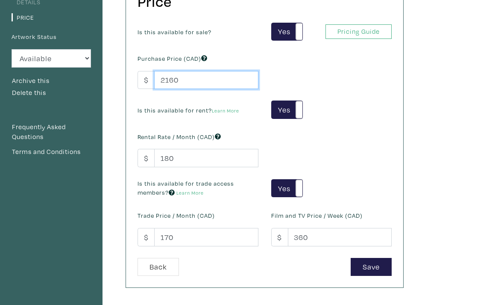 Image resolution: width=504 pixels, height=305 pixels. Describe the element at coordinates (51, 132) in the screenshot. I see `a: Frequently Asked Questions` at that location.